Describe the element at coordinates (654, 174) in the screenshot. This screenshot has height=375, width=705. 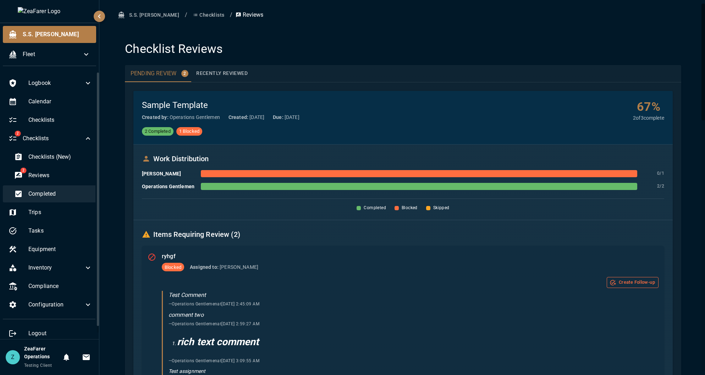
I see `span: 0 / 1` at that location.